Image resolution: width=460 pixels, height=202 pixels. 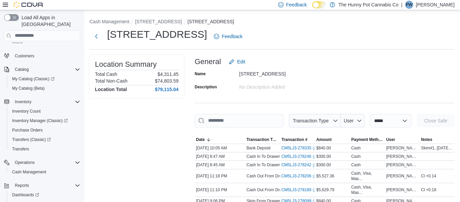 I want to click on span: $5,527.36, so click(x=325, y=176).